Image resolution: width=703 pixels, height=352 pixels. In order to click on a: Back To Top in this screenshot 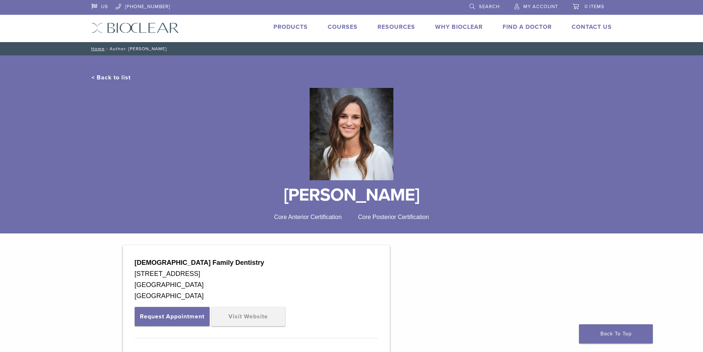, I will do `click(616, 334)`.